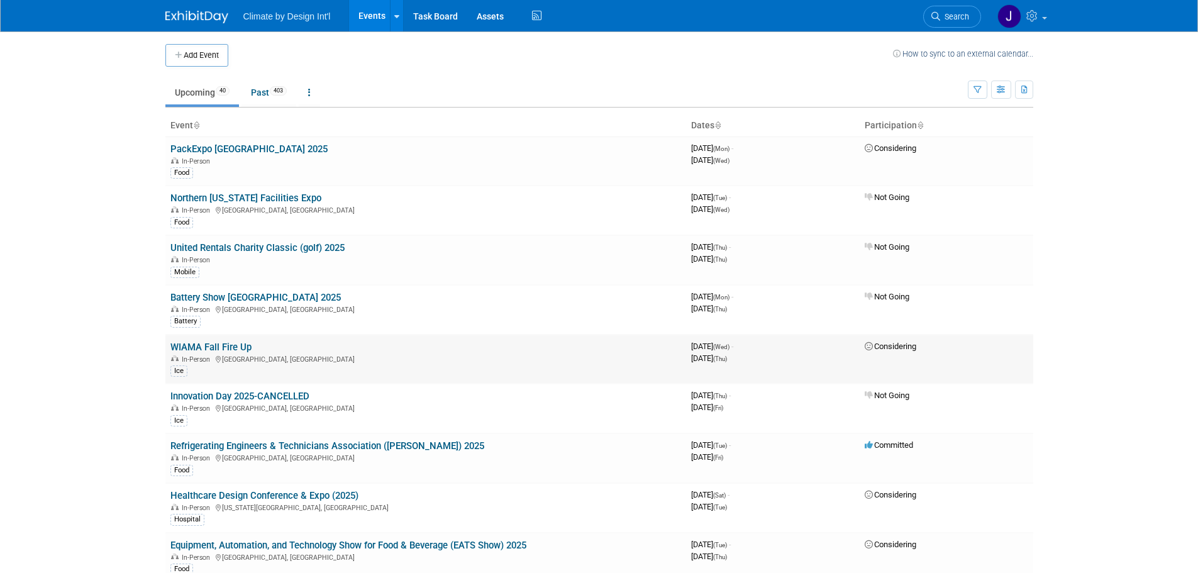 This screenshot has height=573, width=1198. What do you see at coordinates (954, 16) in the screenshot?
I see `span: Search` at bounding box center [954, 16].